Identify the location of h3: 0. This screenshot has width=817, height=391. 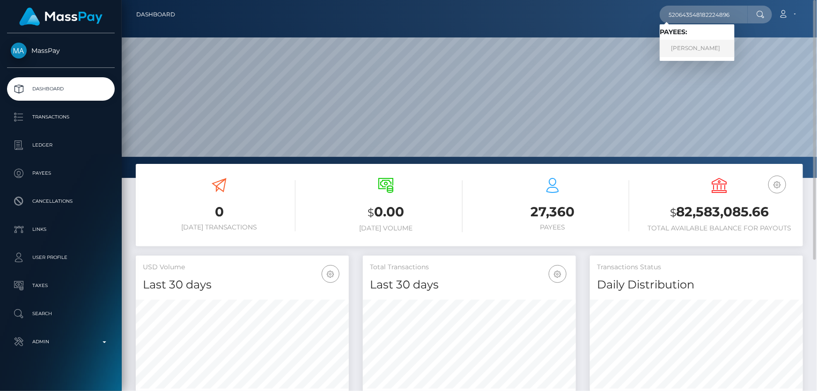
(219, 212).